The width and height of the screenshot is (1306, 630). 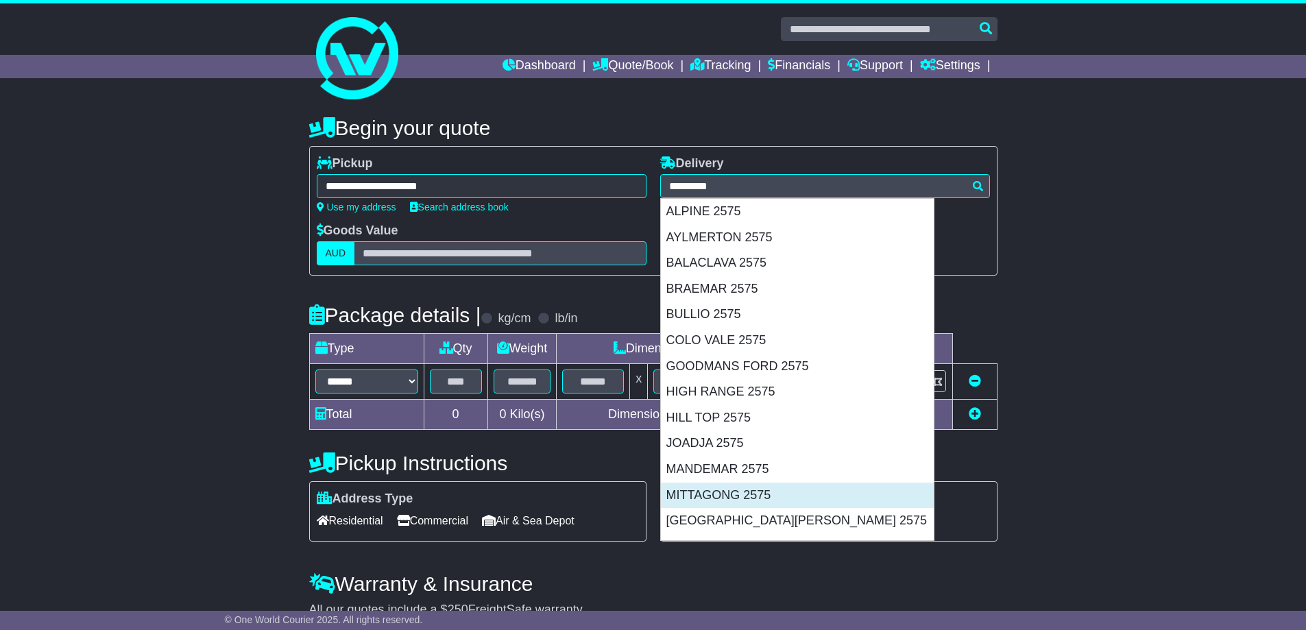 I want to click on div: HILL TOP 2575, so click(x=797, y=418).